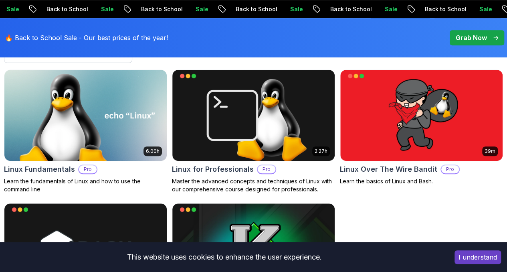 Image resolution: width=507 pixels, height=272 pixels. I want to click on p: Master the advanced concepts and techniques of Linux with our comprehensive course designed for p..., so click(253, 185).